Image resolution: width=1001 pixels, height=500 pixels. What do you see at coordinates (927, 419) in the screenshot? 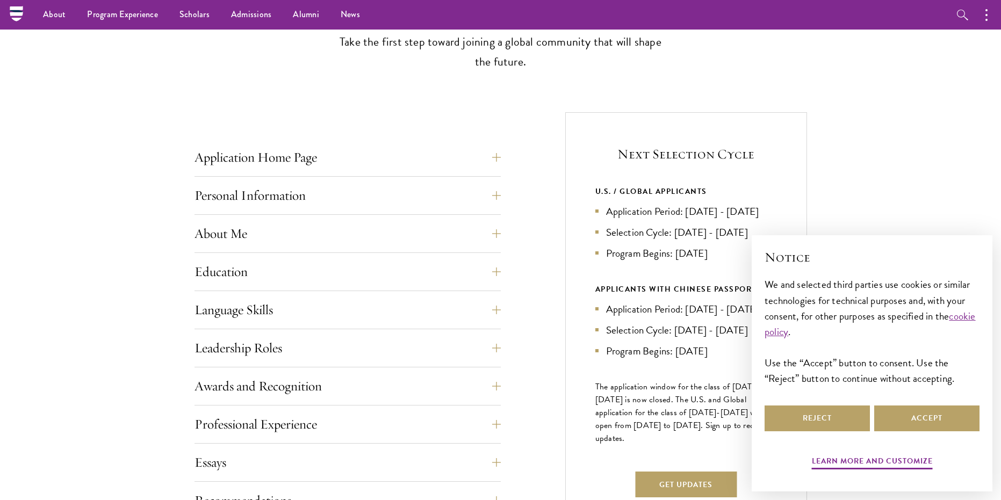
I see `button: Accept` at bounding box center [927, 419].